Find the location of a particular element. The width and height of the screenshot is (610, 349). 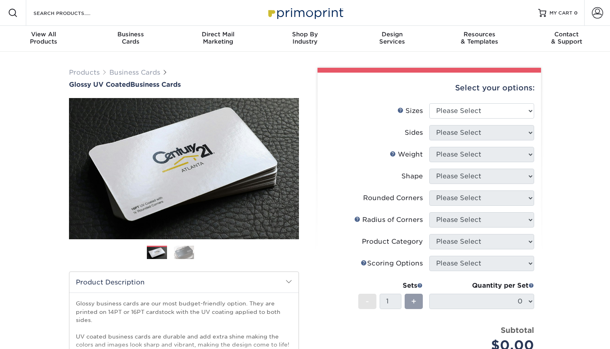

input: SEARCH PRODUCTS..... is located at coordinates (72, 13).